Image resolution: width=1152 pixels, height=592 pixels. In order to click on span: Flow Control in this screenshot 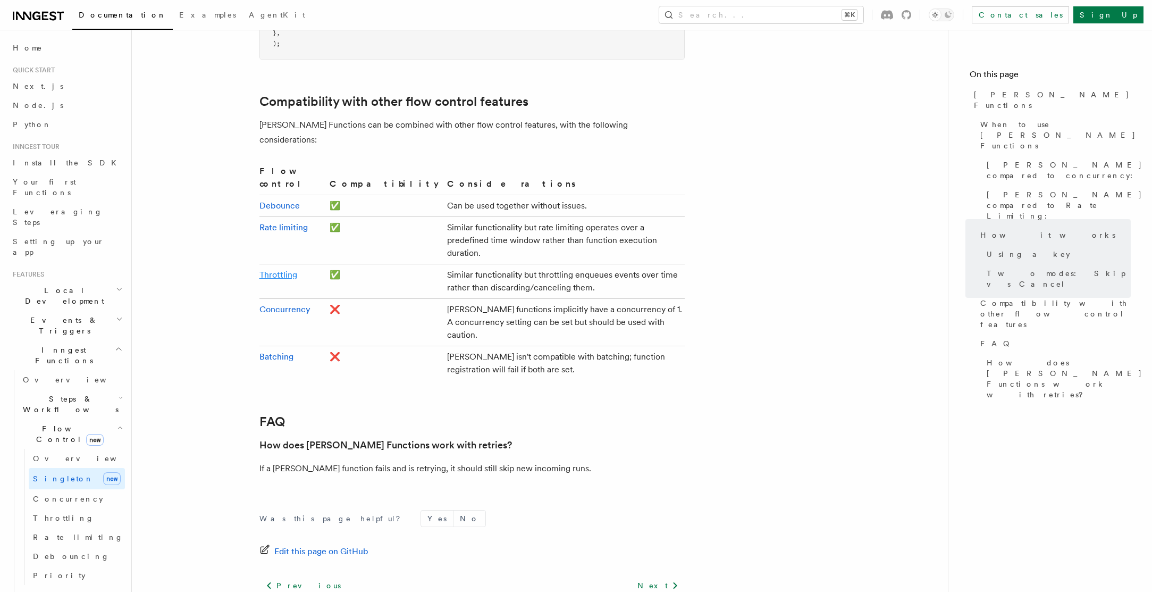, I will do `click(67, 434)`.